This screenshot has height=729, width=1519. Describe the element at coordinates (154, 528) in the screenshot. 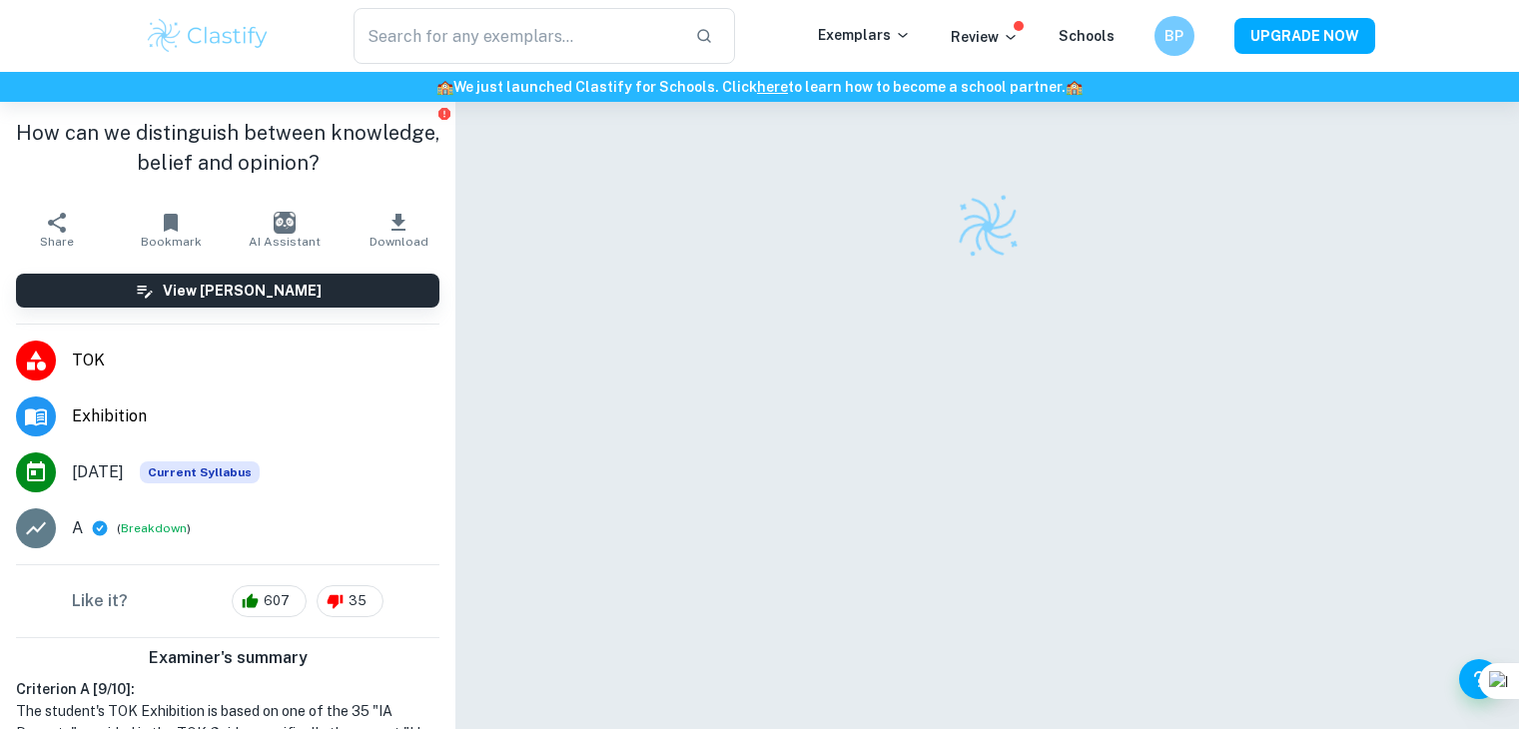

I see `button: Breakdown` at that location.